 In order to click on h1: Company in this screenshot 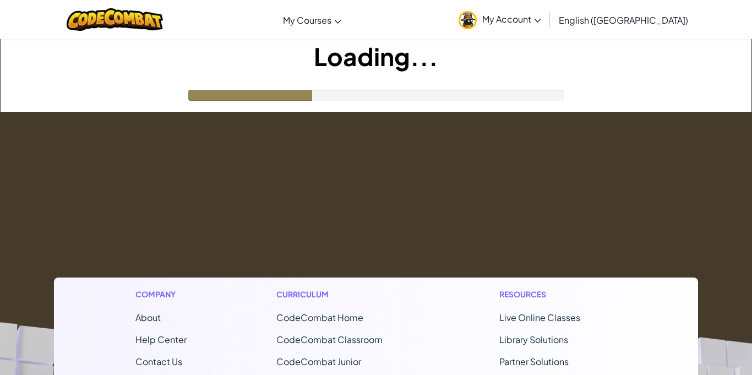, I will do `click(161, 294)`.